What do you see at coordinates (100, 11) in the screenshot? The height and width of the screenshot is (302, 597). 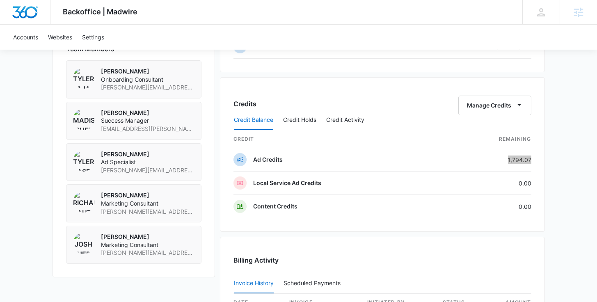 I see `span: Backoffice | Madwire` at bounding box center [100, 11].